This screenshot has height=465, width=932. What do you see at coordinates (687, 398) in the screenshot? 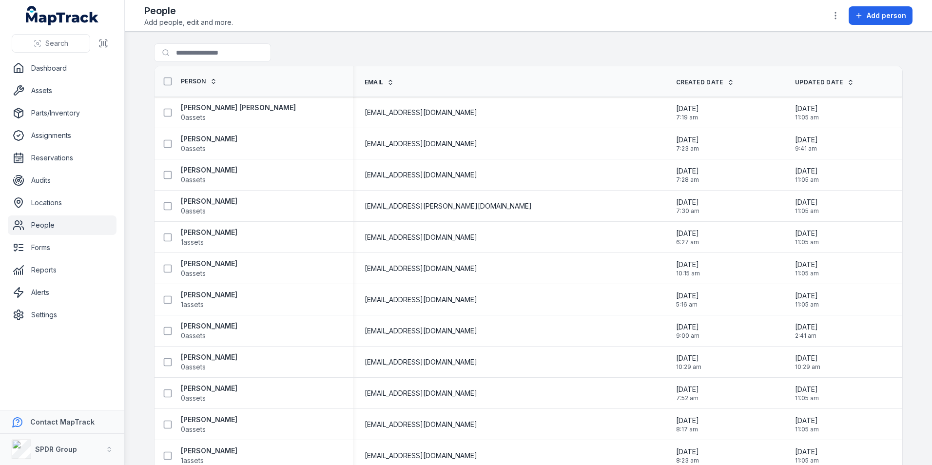
I see `span: 7:52 am` at bounding box center [687, 398].